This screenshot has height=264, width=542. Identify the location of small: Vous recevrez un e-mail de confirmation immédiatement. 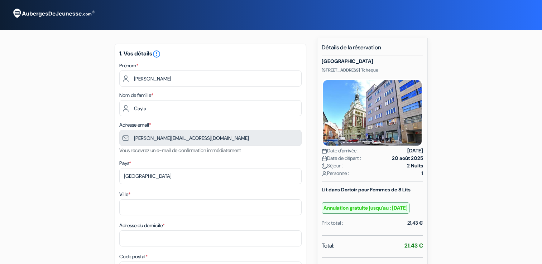
(180, 150).